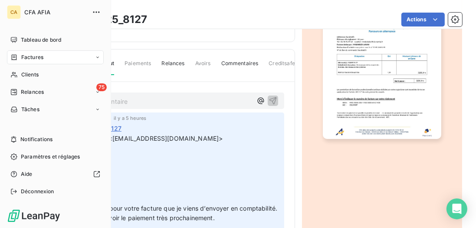 The width and height of the screenshot is (476, 228). Describe the element at coordinates (55, 174) in the screenshot. I see `a: Aide` at that location.